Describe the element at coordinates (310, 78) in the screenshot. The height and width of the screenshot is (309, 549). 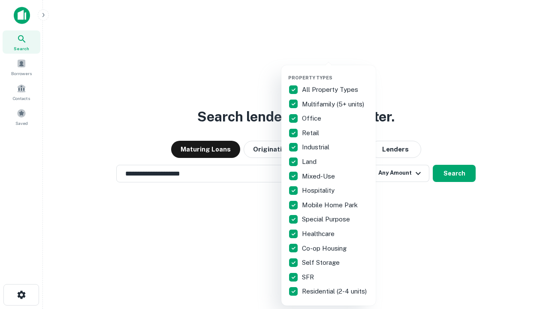
I see `span: Property Types` at that location.